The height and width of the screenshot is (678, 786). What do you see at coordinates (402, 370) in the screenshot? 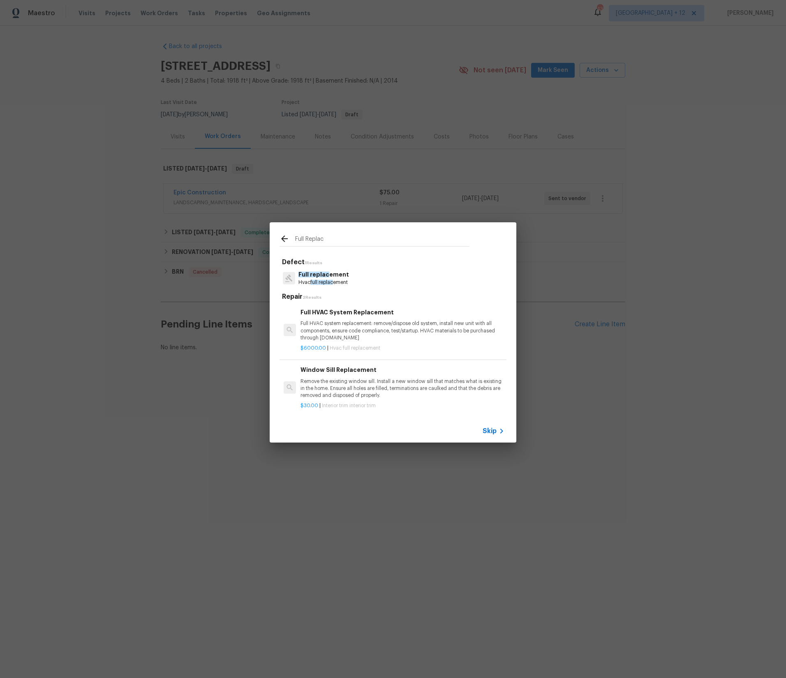
I see `h6: Window Sill Replacement` at bounding box center [402, 370].